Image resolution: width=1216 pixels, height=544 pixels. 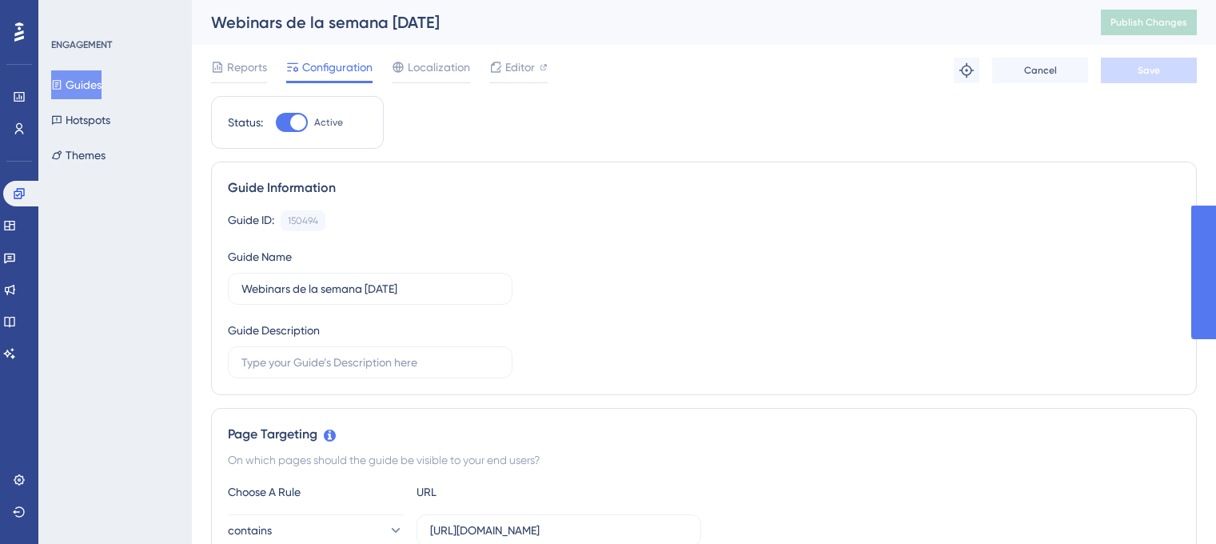 I want to click on div: Guide ID:, so click(x=251, y=221).